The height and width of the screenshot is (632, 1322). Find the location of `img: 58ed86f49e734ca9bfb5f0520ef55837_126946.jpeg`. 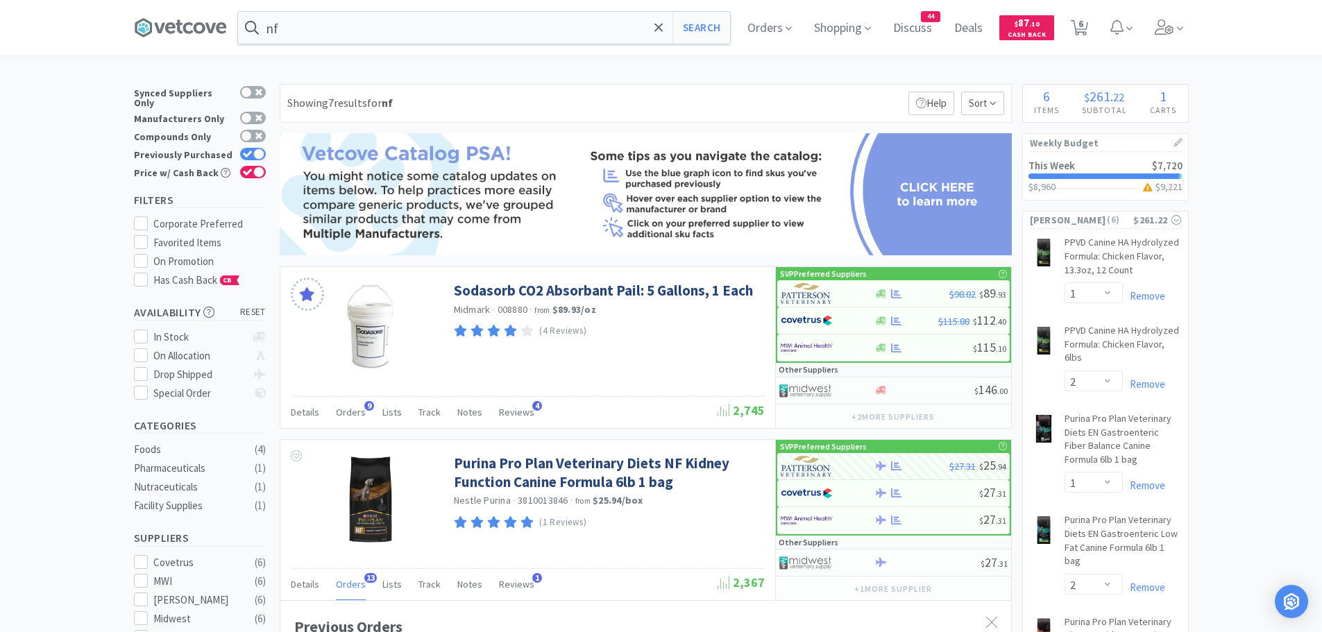

img: 58ed86f49e734ca9bfb5f0520ef55837_126946.jpeg is located at coordinates (371, 326).